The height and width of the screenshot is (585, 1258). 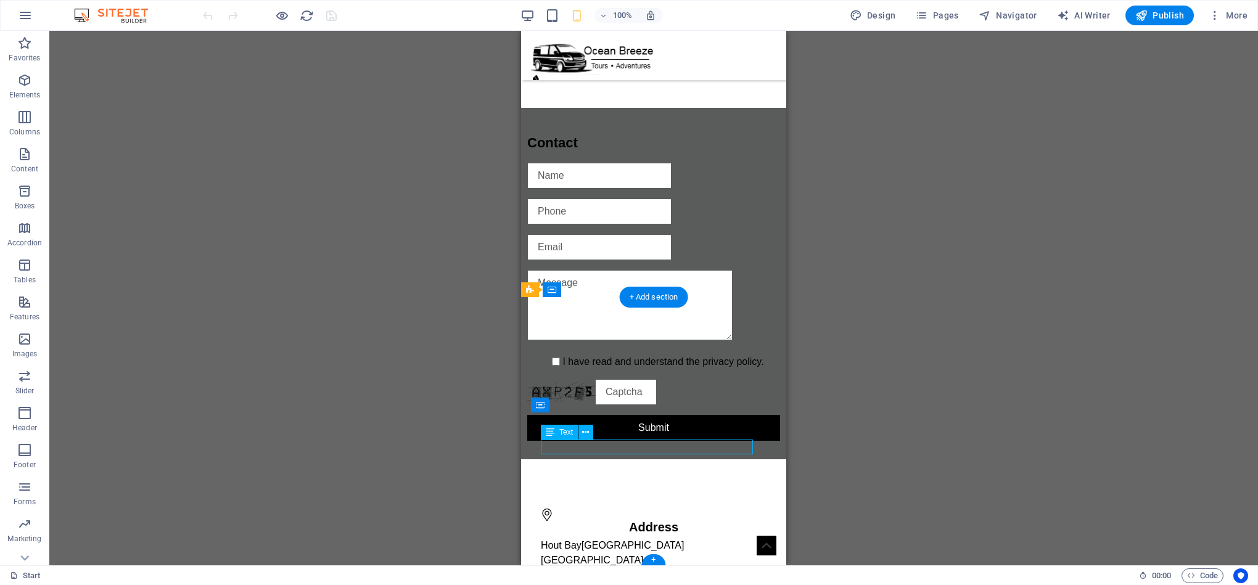 What do you see at coordinates (25, 428) in the screenshot?
I see `p: Header` at bounding box center [25, 428].